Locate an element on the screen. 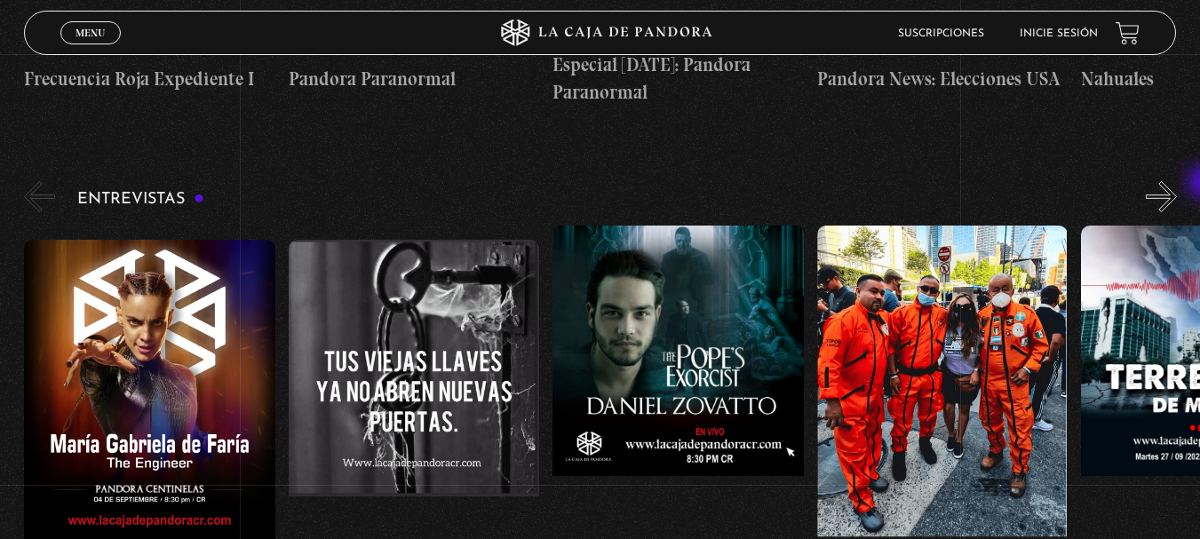 Image resolution: width=1200 pixels, height=539 pixels. h4: Frecuencia Roja Expediente I is located at coordinates (149, 79).